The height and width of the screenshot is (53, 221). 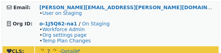 What do you see at coordinates (63, 29) in the screenshot?
I see `a: Workforce Admin` at bounding box center [63, 29].